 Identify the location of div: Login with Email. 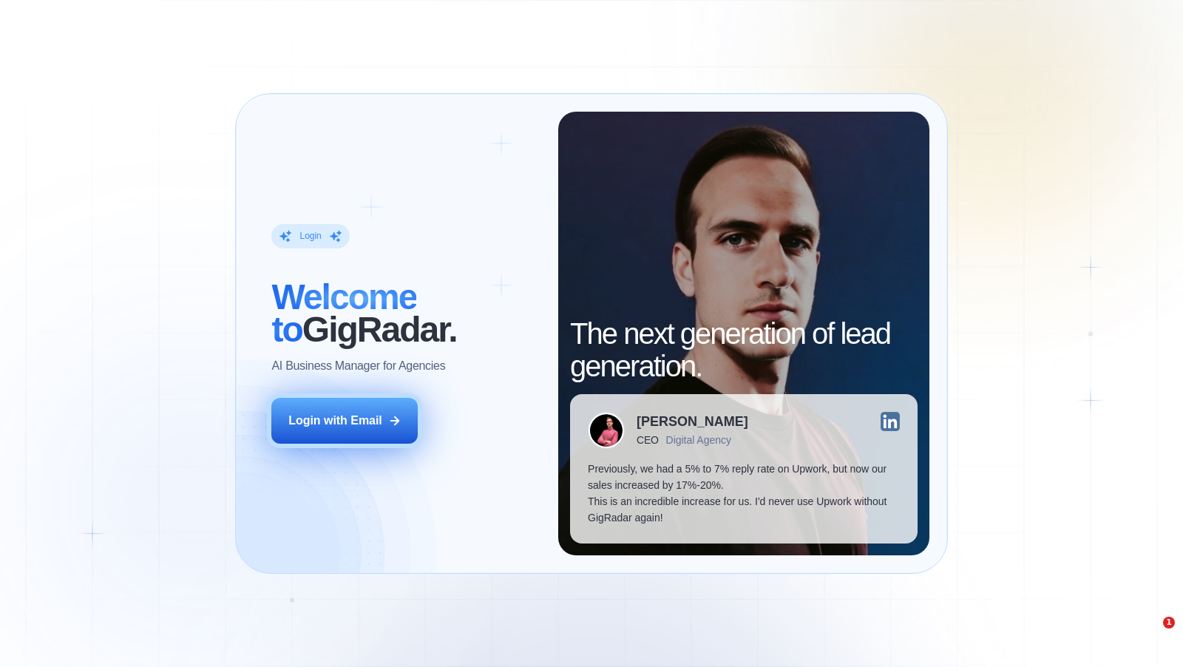
(335, 421).